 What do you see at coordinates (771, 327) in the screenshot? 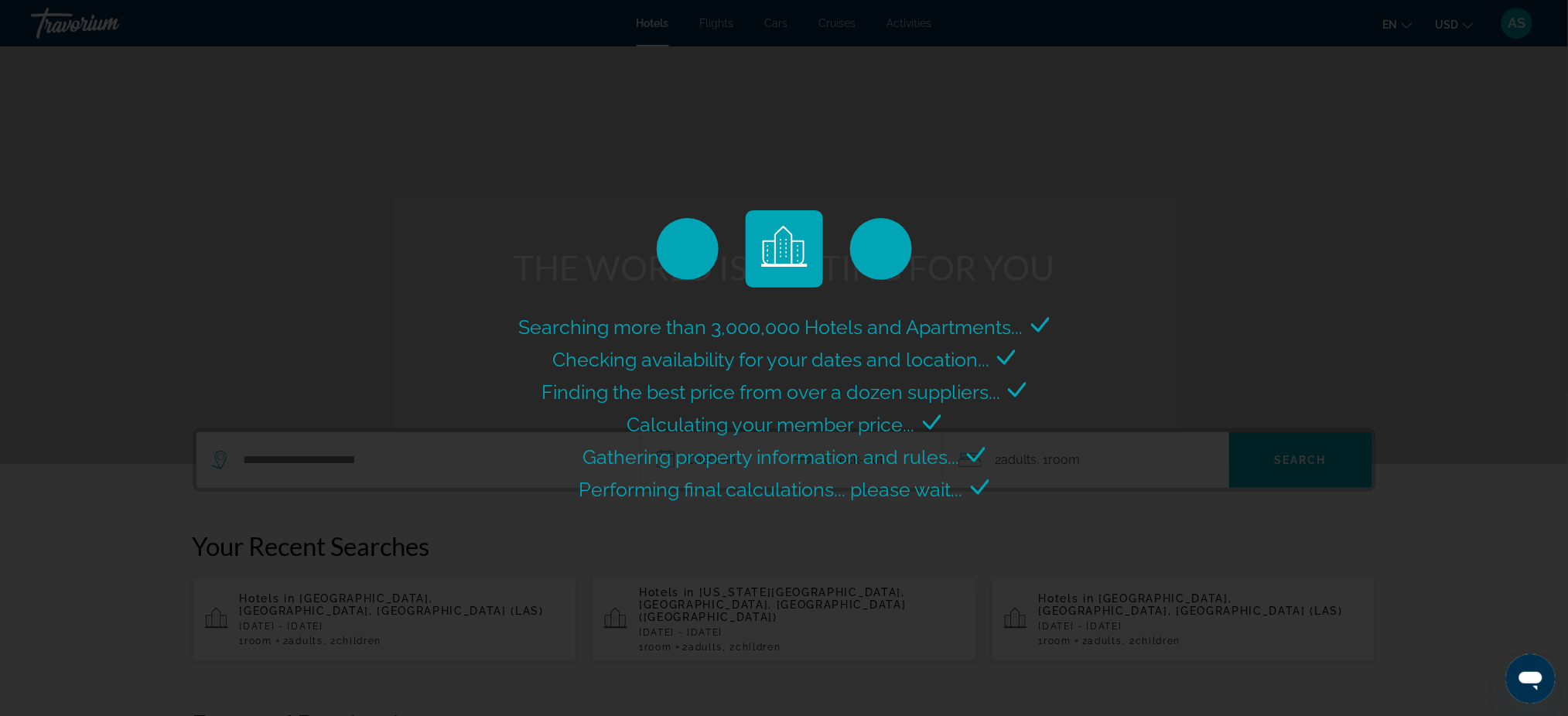
I see `span: Searching more than 3,000,000 Hotels and Apartments...` at bounding box center [771, 327].